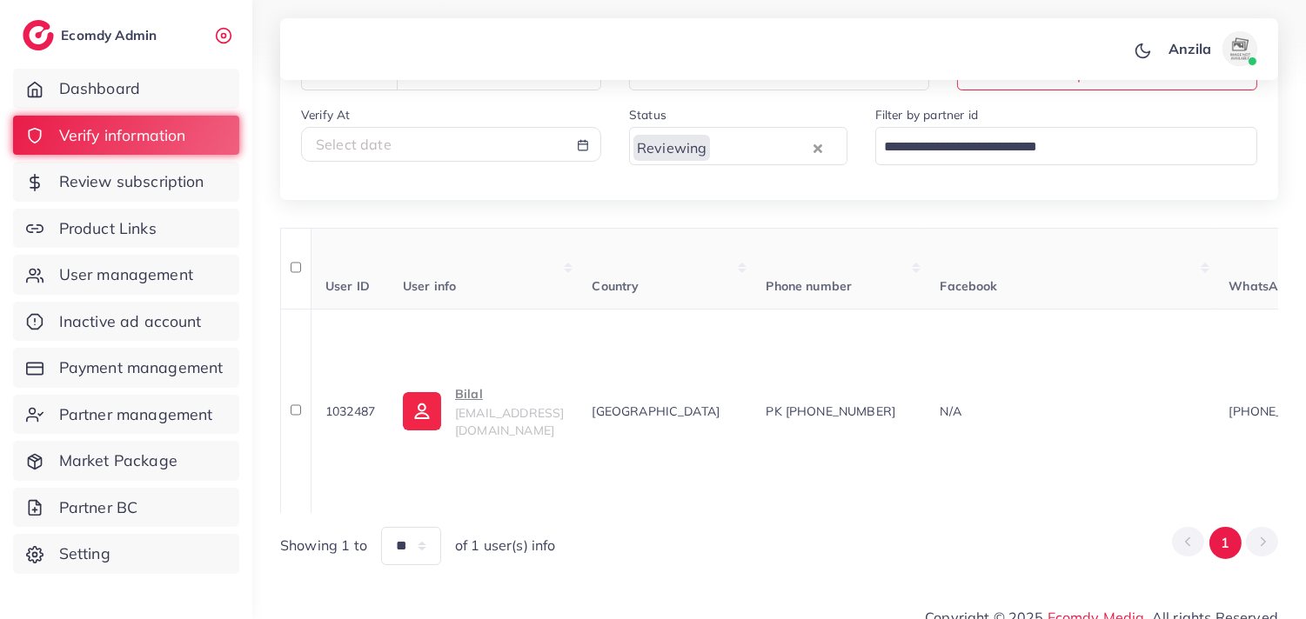  Describe the element at coordinates (126, 415) in the screenshot. I see `a: Partner management` at that location.